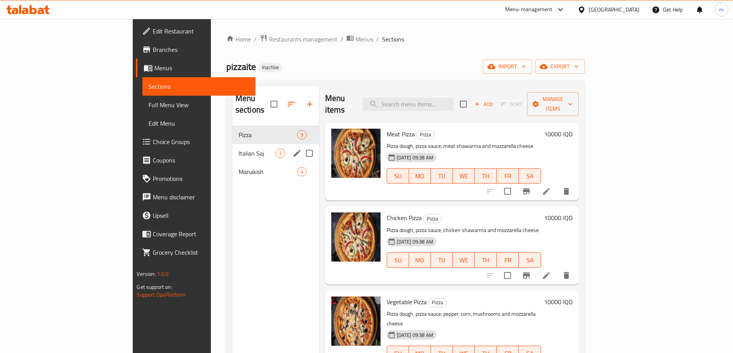  I want to click on span: Select section, so click(463, 104).